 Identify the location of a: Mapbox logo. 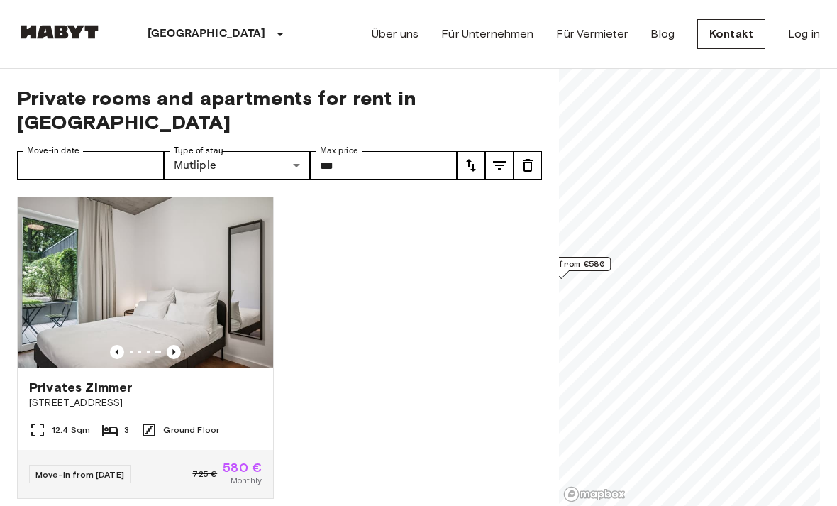
(594, 494).